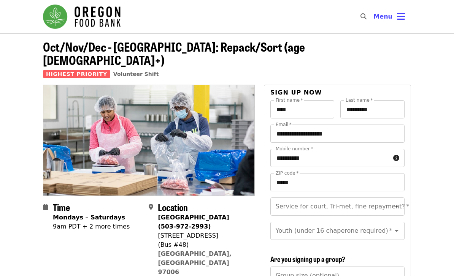 This screenshot has height=276, width=454. Describe the element at coordinates (149, 140) in the screenshot. I see `img: Oct/Nov/Dec - Beaverton: Repack/Sort (age 10+) organized by Oregon Food Bank` at that location.